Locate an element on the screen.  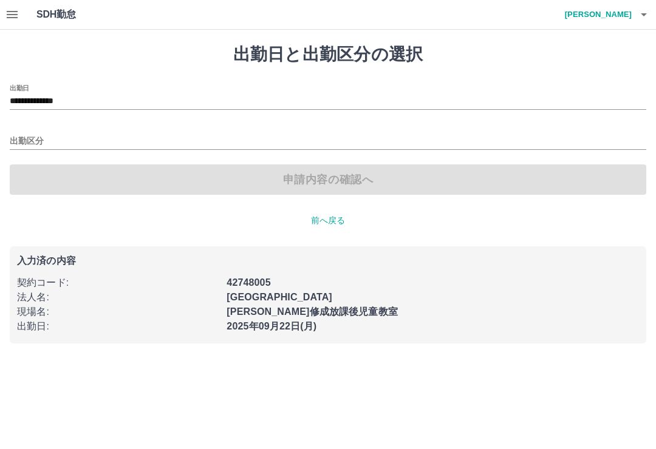
p: 出勤日 : is located at coordinates (118, 327).